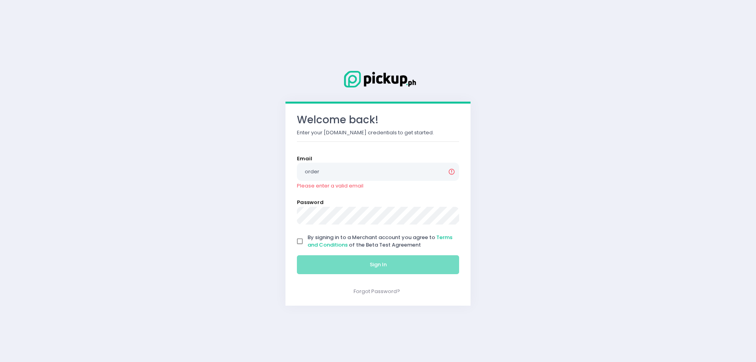 This screenshot has width=756, height=362. Describe the element at coordinates (377, 291) in the screenshot. I see `a: Forgot Password?` at that location.